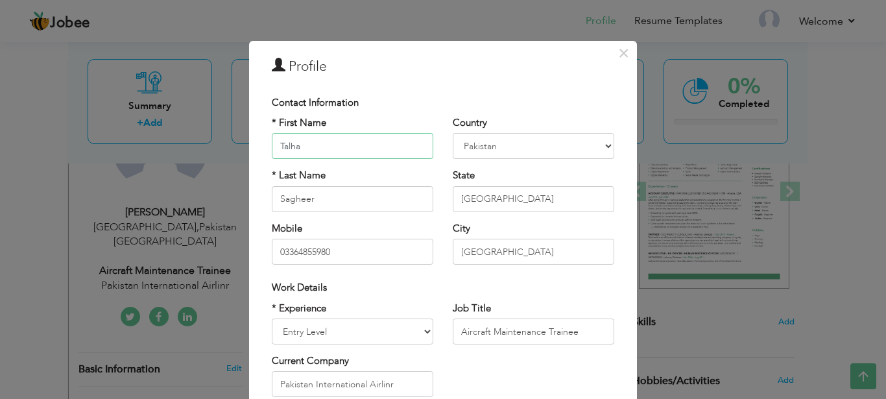  What do you see at coordinates (469, 123) in the screenshot?
I see `label: Country` at bounding box center [469, 123].